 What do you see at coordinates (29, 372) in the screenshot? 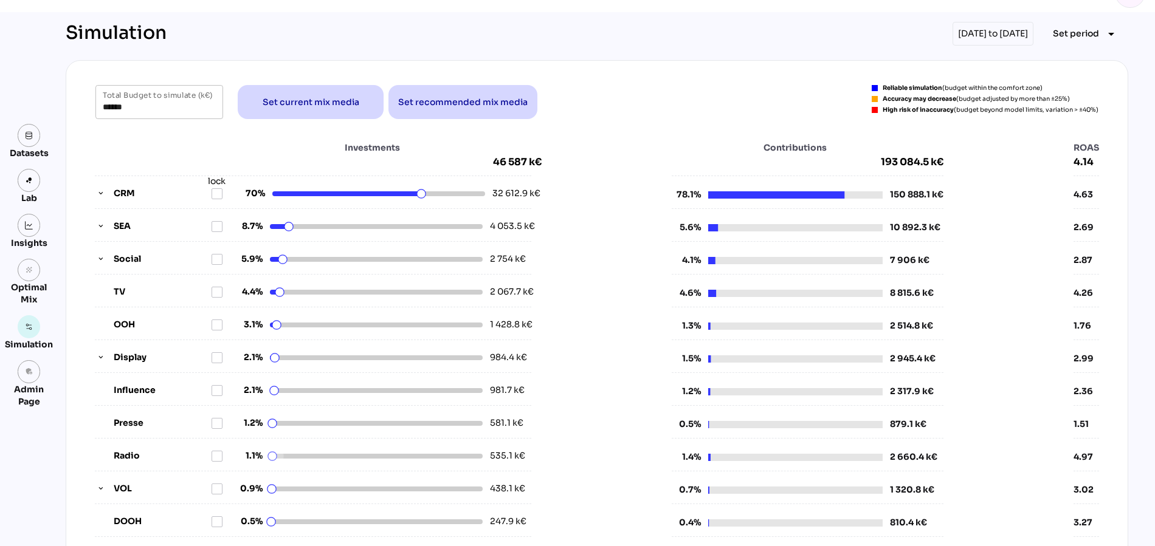
I see `i: admin_panel_settings` at bounding box center [29, 372].